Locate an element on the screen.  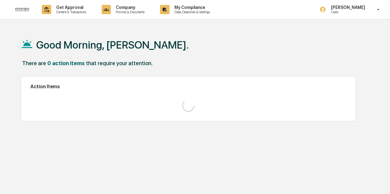
div: 0 action items is located at coordinates (66, 63).